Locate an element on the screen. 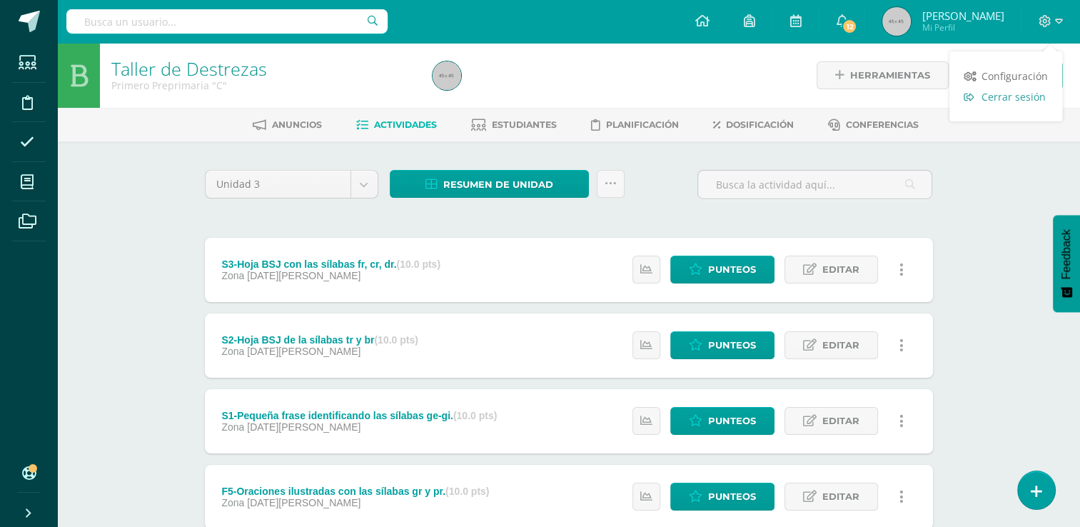  a: Unidad 3 is located at coordinates (291, 184).